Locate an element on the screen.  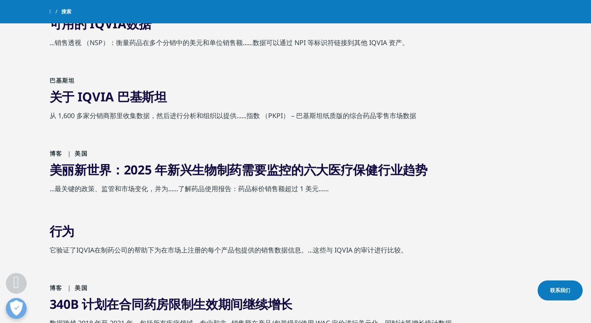
span: 联系我们 is located at coordinates (560, 290).